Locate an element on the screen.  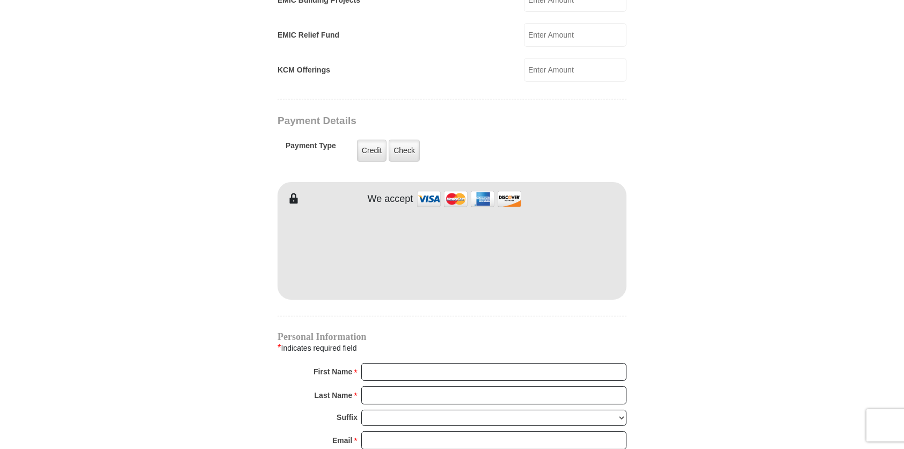
img: credit cards accepted is located at coordinates (469, 199).